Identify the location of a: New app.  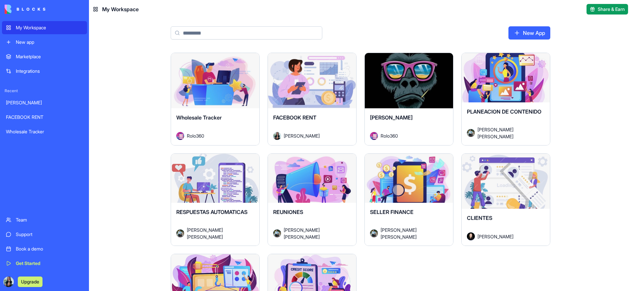
(44, 42).